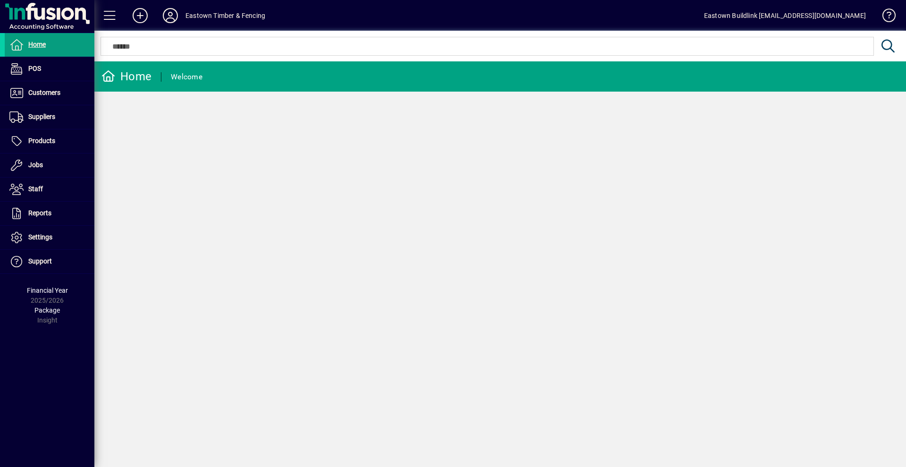  I want to click on span: Suppliers, so click(42, 117).